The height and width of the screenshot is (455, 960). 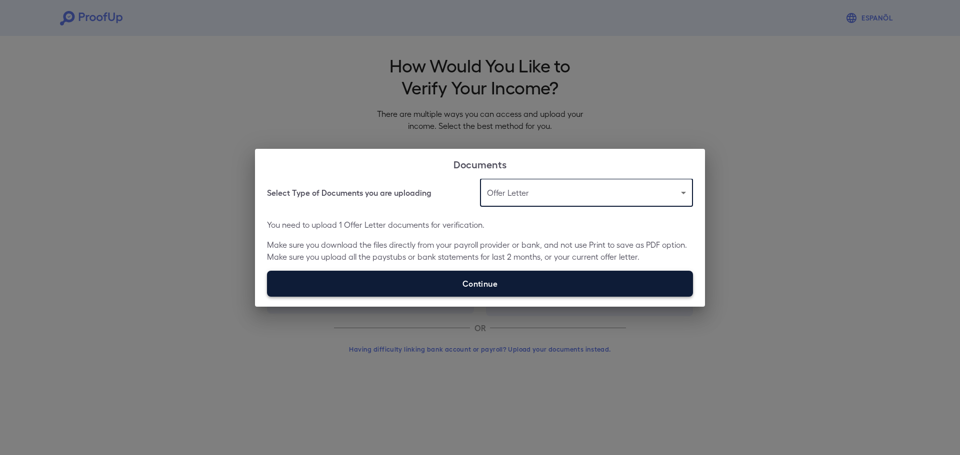 What do you see at coordinates (480, 284) in the screenshot?
I see `label: Continue` at bounding box center [480, 284].